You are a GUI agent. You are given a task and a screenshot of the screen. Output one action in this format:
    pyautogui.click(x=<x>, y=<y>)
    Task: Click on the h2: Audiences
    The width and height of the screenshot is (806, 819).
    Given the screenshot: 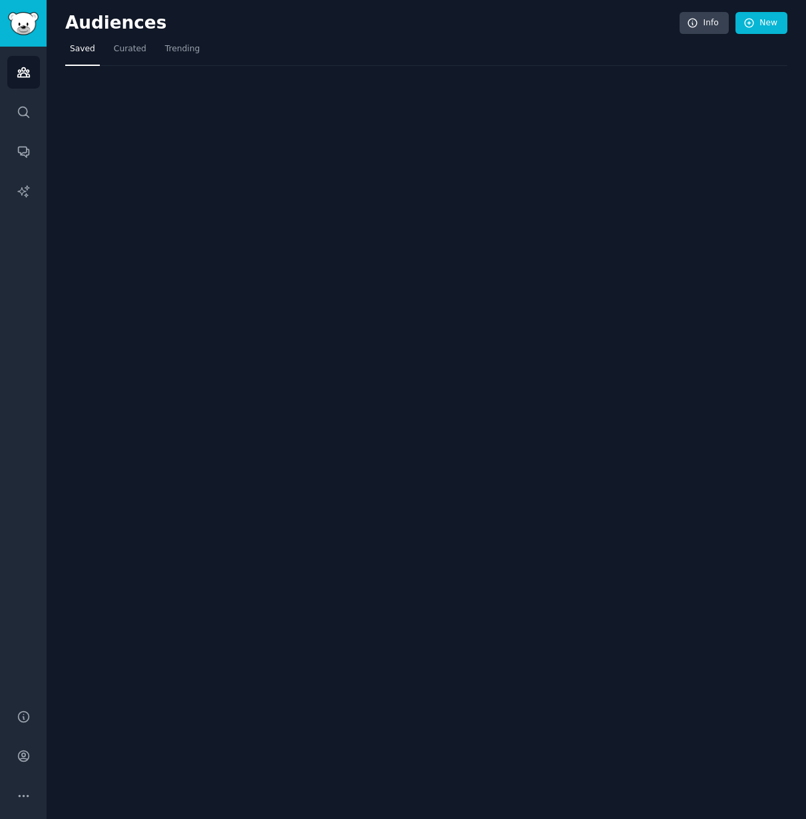 What is the action you would take?
    pyautogui.click(x=372, y=23)
    